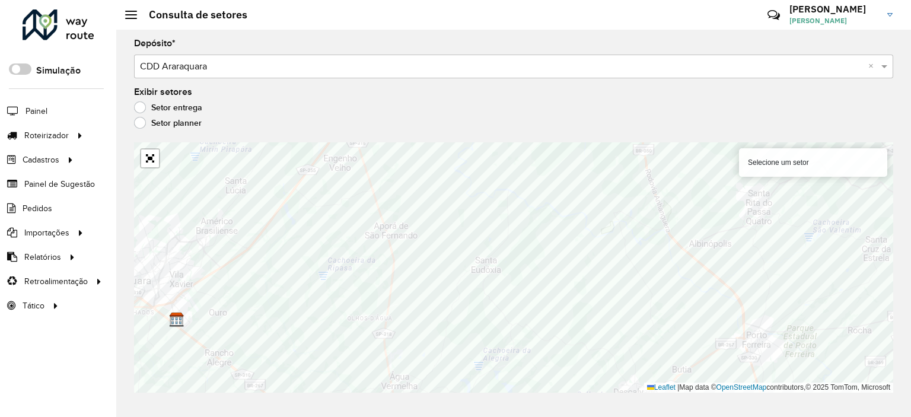 This screenshot has width=911, height=417. Describe the element at coordinates (37, 208) in the screenshot. I see `span: Pedidos` at that location.